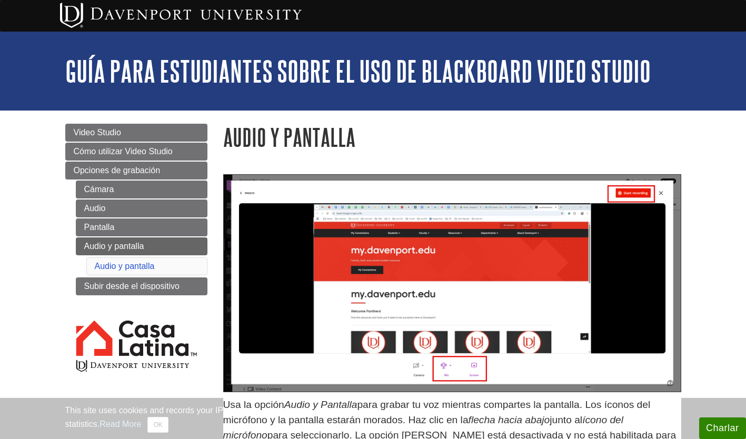  I want to click on a: Pantalla, so click(142, 227).